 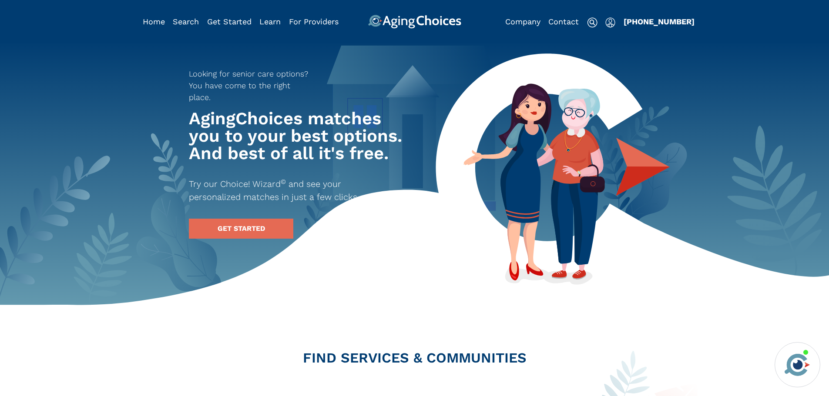 What do you see at coordinates (414, 22) in the screenshot?
I see `img: AgingChoices` at bounding box center [414, 22].